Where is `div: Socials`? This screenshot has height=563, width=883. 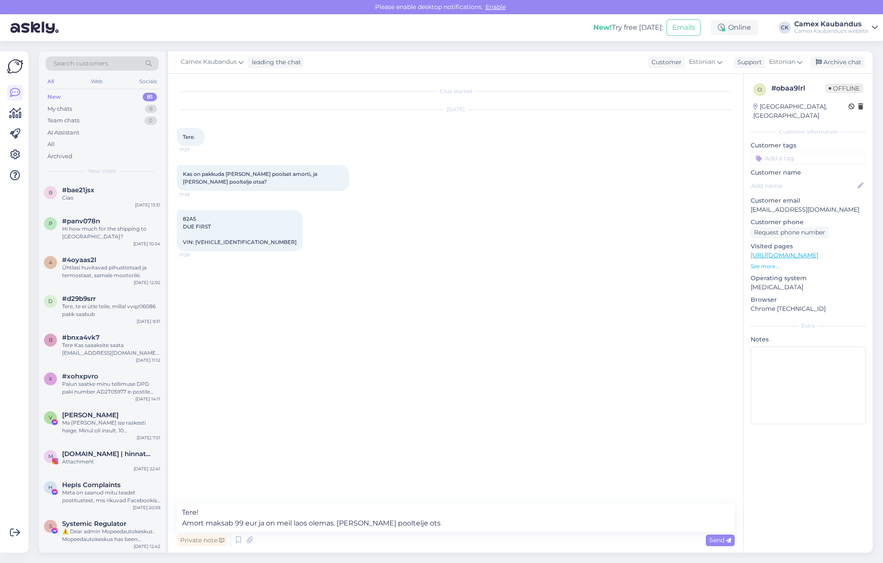
div: Socials is located at coordinates (148, 82).